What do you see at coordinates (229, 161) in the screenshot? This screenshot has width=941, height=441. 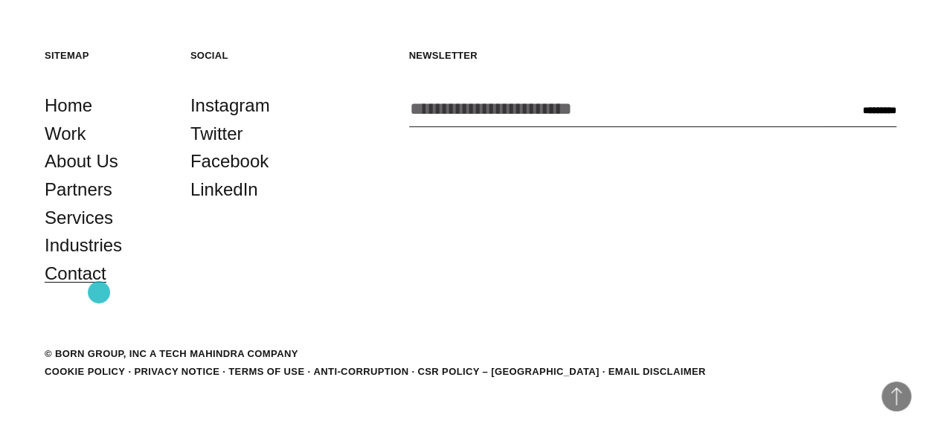 I see `a: Facebook` at bounding box center [229, 161].